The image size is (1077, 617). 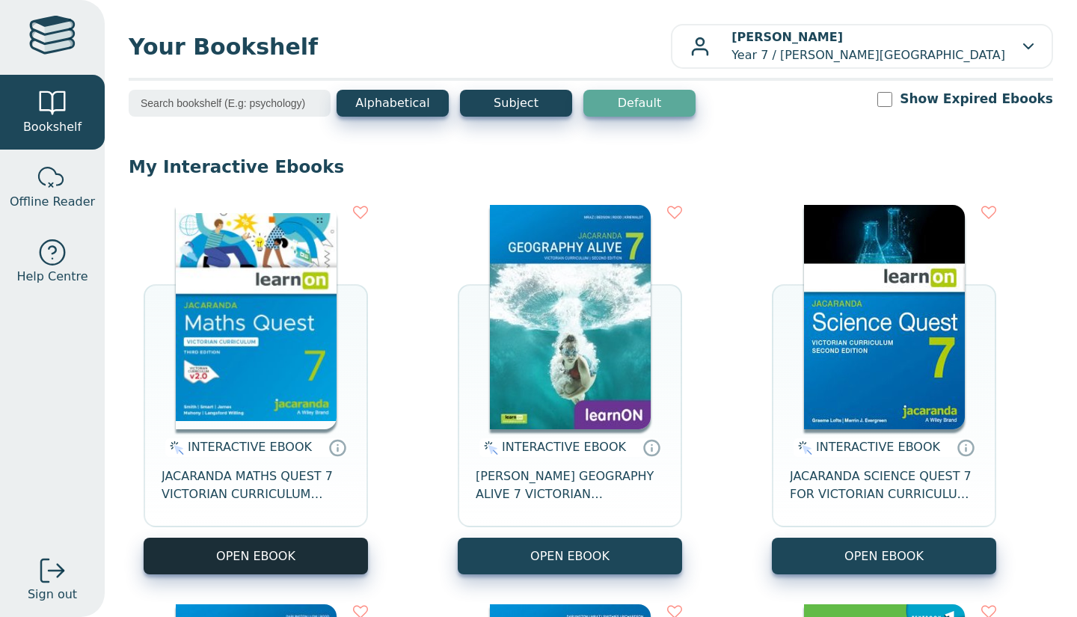 I want to click on button: Default, so click(x=640, y=103).